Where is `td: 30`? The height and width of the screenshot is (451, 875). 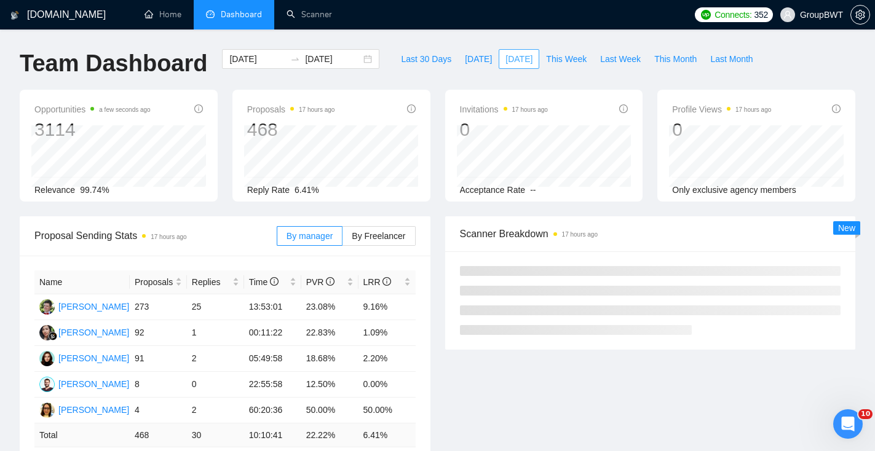
td: 30 is located at coordinates (215, 435).